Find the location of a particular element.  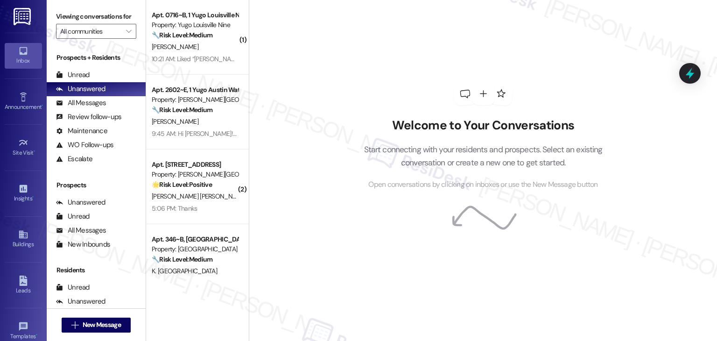

a: Buildings is located at coordinates (23, 239).